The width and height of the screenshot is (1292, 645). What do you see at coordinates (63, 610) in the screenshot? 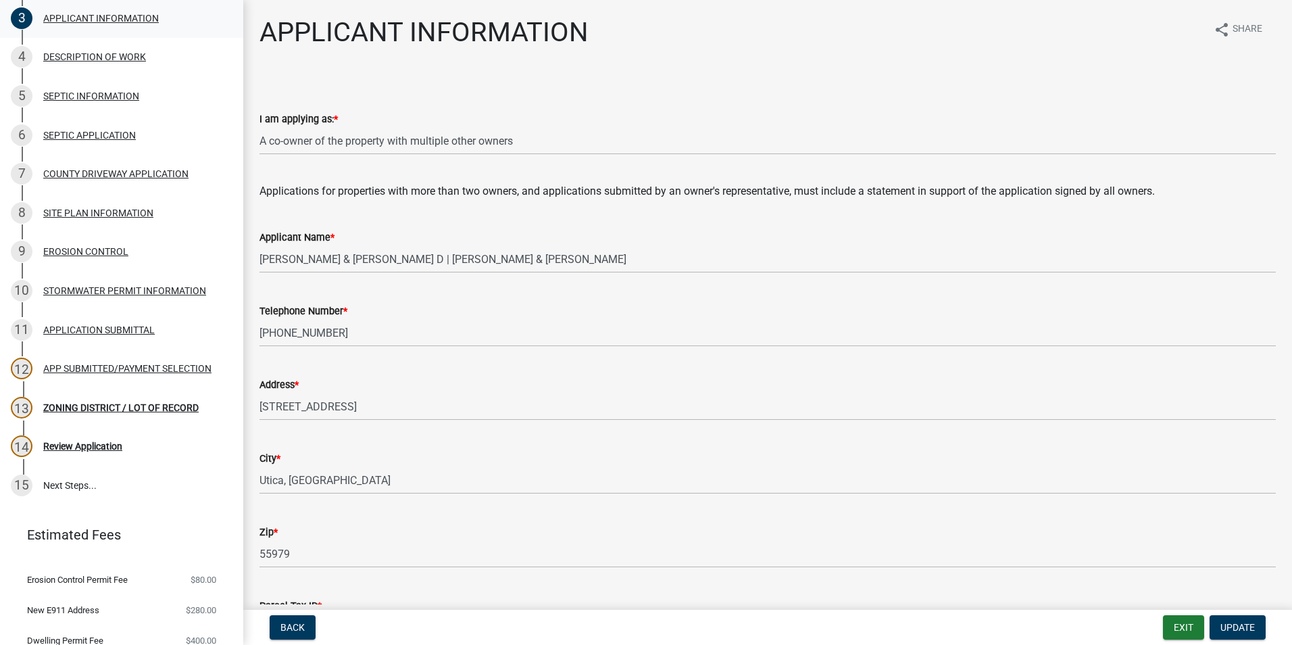
I see `span: New E911 Address` at bounding box center [63, 610].